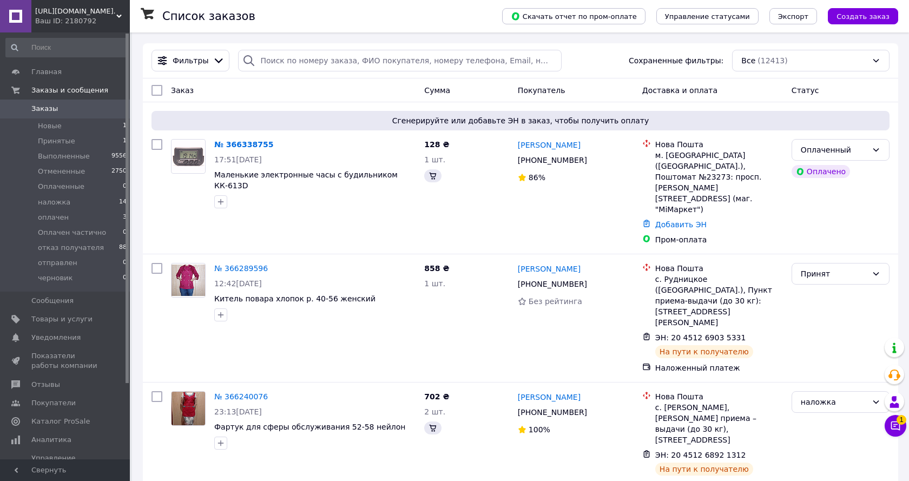  I want to click on span: Аналитика, so click(51, 440).